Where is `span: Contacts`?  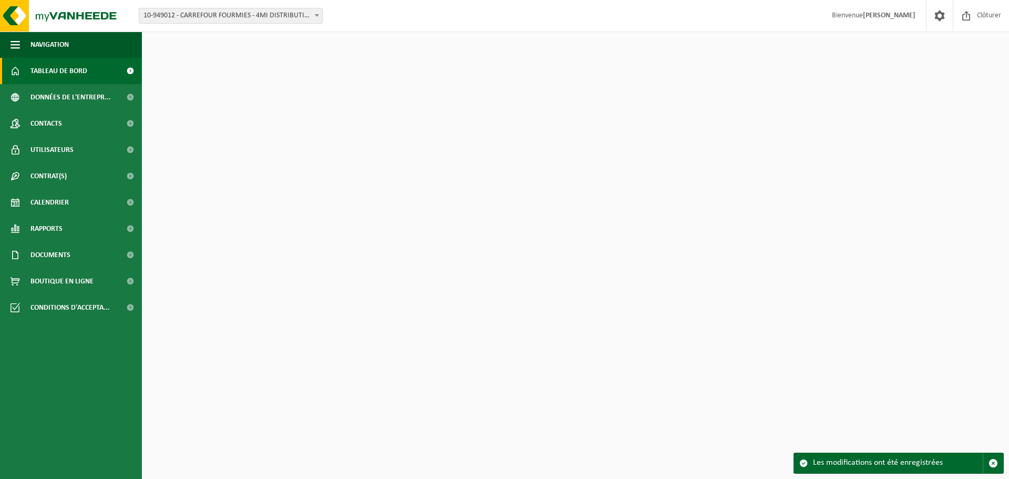 span: Contacts is located at coordinates (46, 124).